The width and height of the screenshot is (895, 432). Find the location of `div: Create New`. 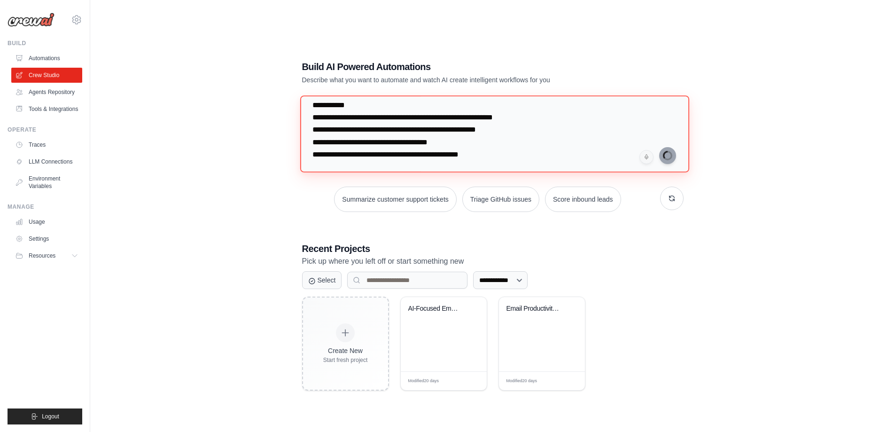

div: Create New is located at coordinates (345, 350).